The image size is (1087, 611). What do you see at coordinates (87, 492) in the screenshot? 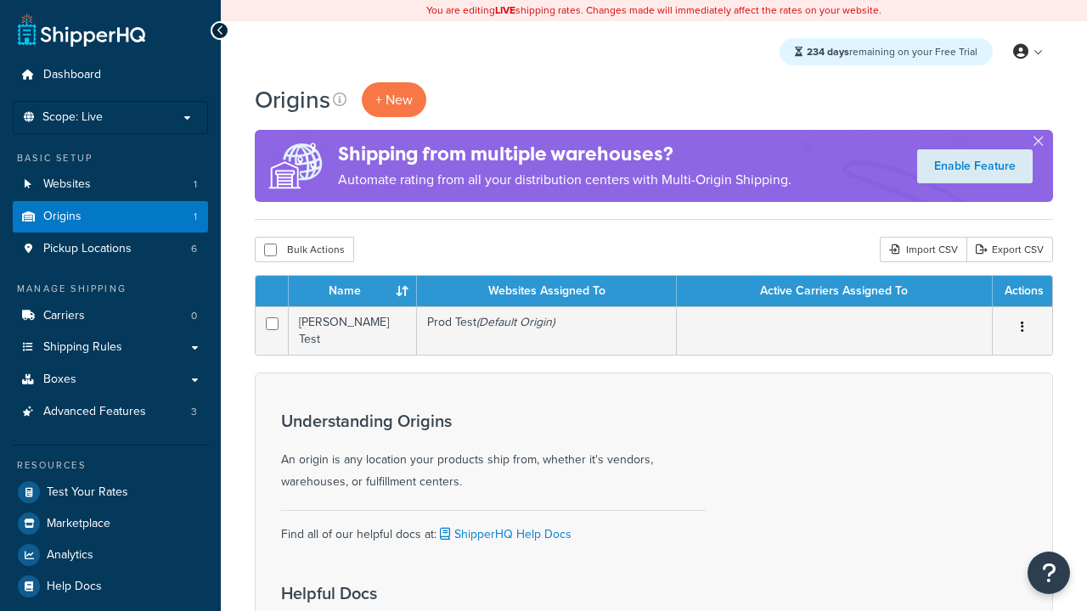
I see `span: Test Your Rates` at bounding box center [87, 492].